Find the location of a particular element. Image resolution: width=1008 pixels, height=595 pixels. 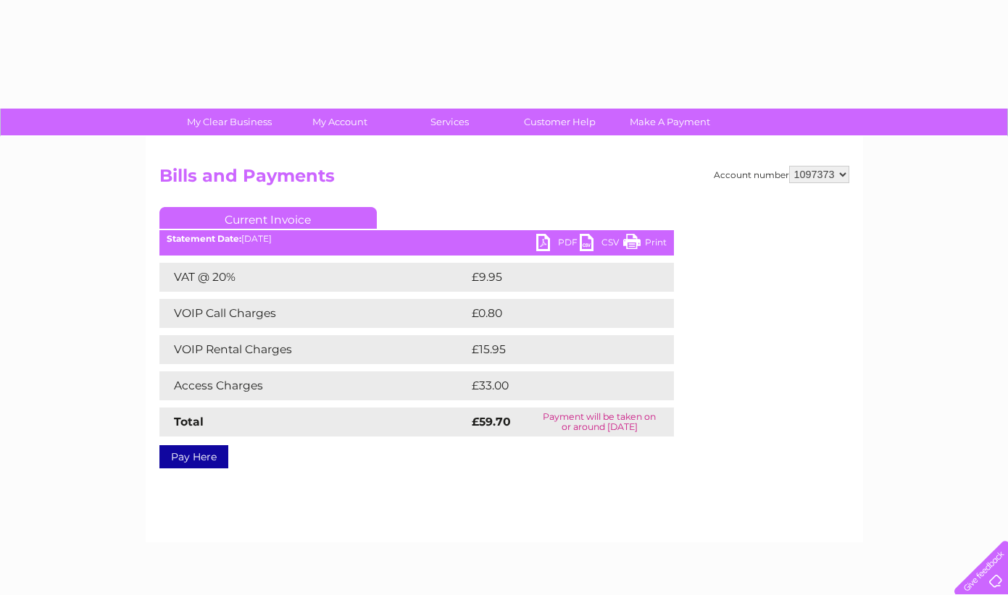

strong: Total is located at coordinates (188, 422).